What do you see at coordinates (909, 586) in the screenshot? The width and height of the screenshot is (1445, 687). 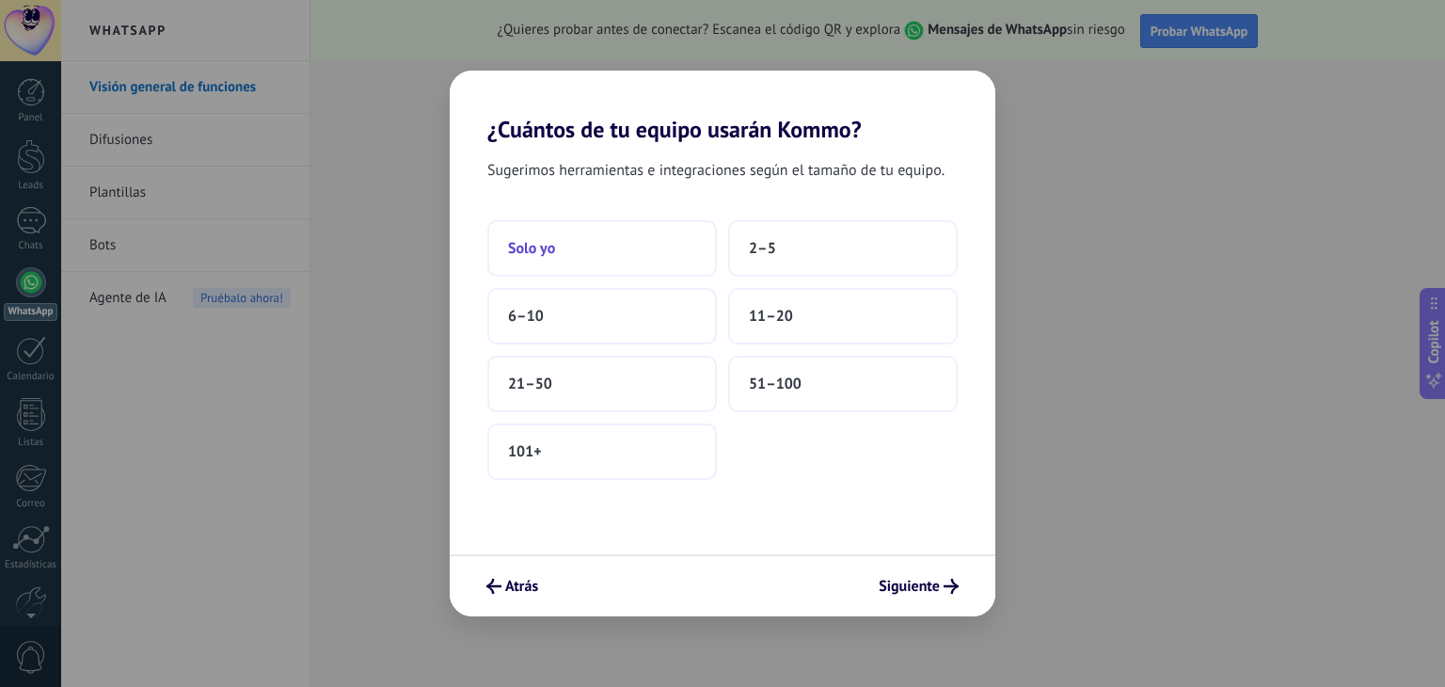 I see `span: Siguiente` at bounding box center [909, 586].